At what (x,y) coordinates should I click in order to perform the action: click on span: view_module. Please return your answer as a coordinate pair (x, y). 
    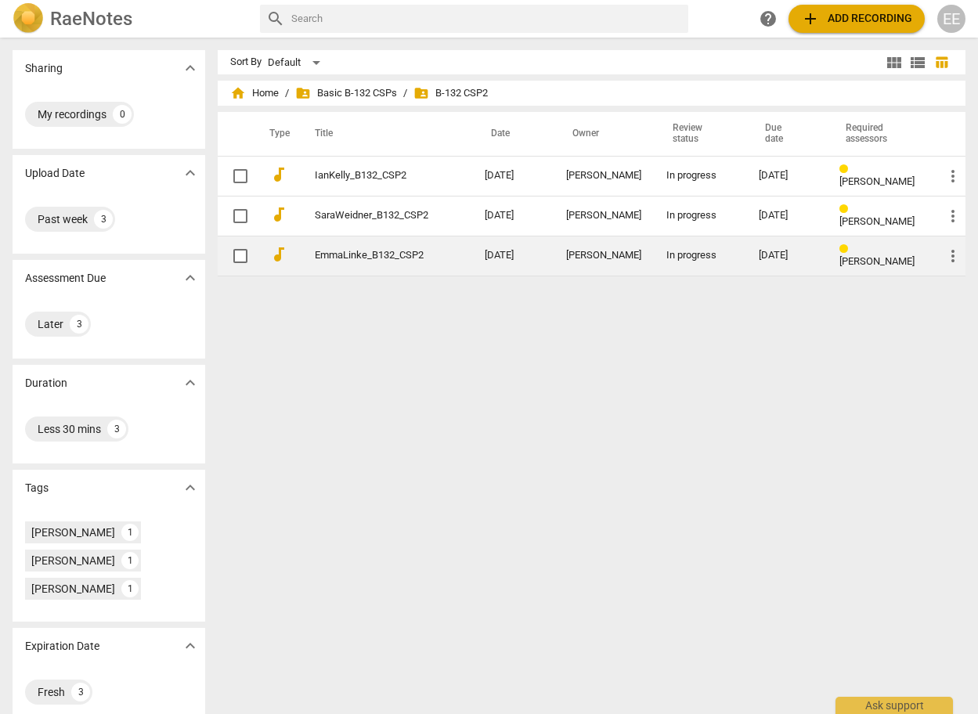
    Looking at the image, I should click on (894, 63).